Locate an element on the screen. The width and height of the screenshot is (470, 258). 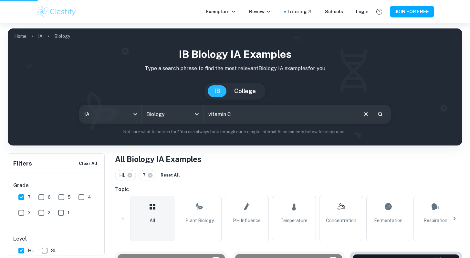
a: IA is located at coordinates (40, 36).